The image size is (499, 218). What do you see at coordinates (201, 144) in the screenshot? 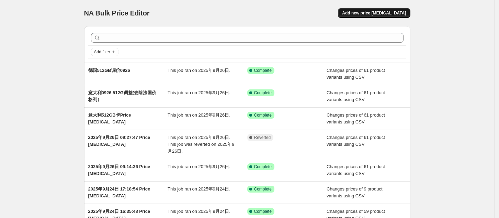
I see `span: This job ran on 2025年9月26日. This job was reverted on 2025年9月26日.` at bounding box center [201, 144].